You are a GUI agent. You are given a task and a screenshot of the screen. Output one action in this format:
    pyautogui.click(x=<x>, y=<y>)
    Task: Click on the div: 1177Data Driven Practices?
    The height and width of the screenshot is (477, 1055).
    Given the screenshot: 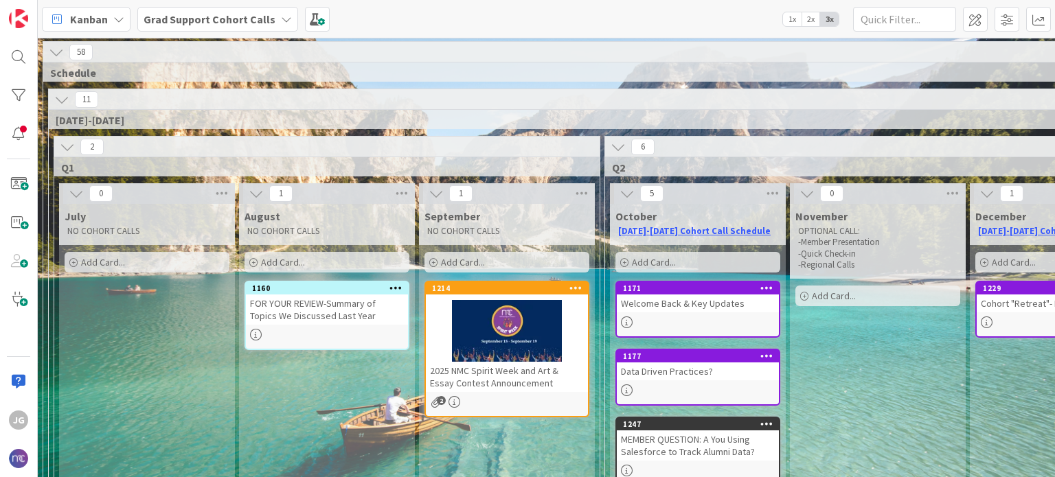 What is the action you would take?
    pyautogui.click(x=698, y=365)
    